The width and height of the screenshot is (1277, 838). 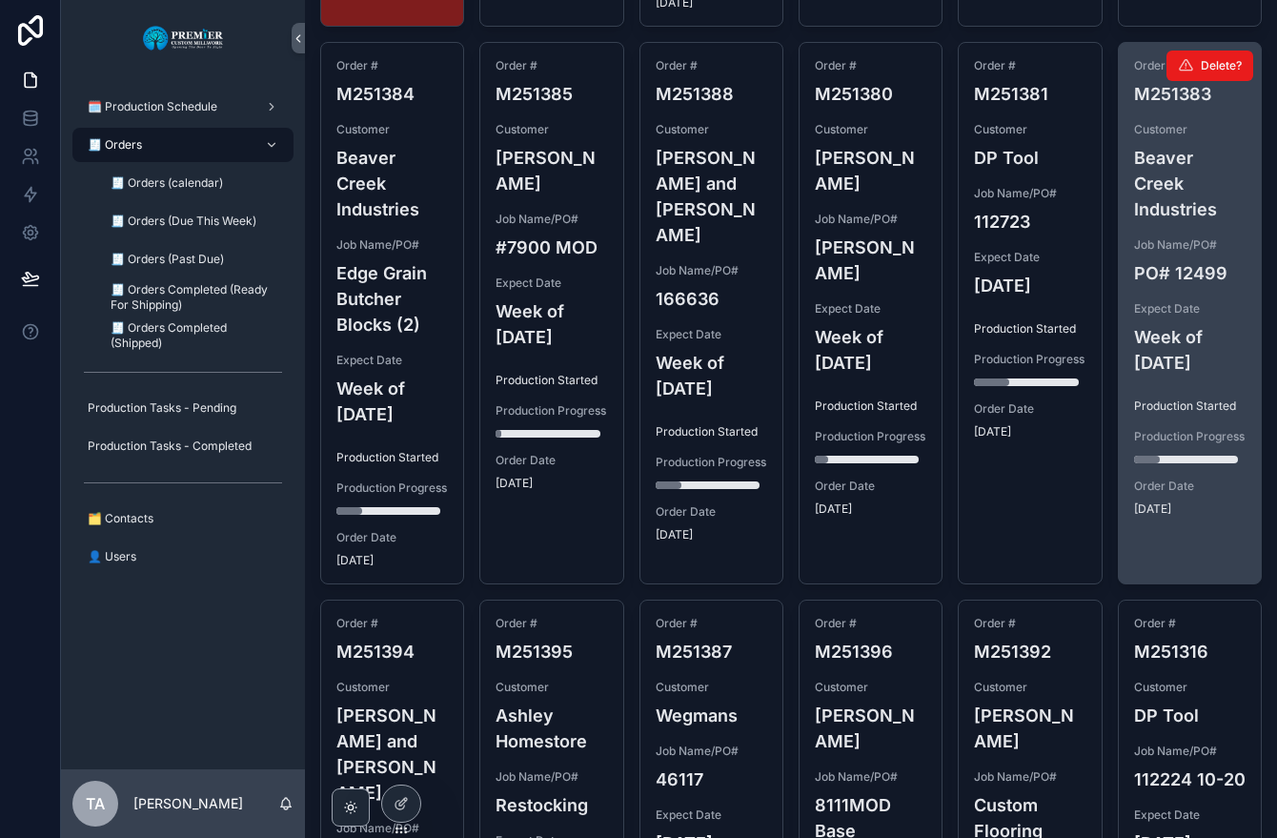 What do you see at coordinates (870, 651) in the screenshot?
I see `h4: M251396` at bounding box center [870, 651].